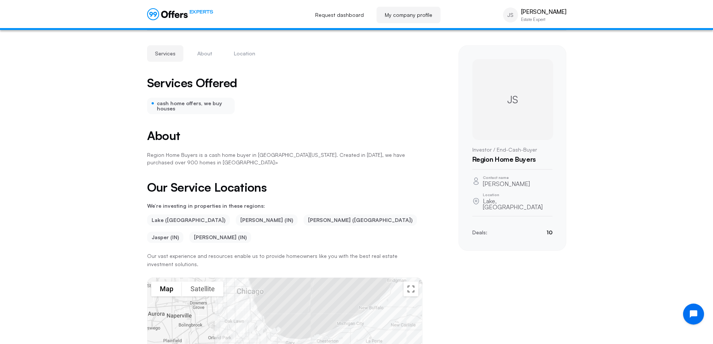 This screenshot has height=344, width=713. Describe the element at coordinates (506, 177) in the screenshot. I see `p: Contact name` at that location.